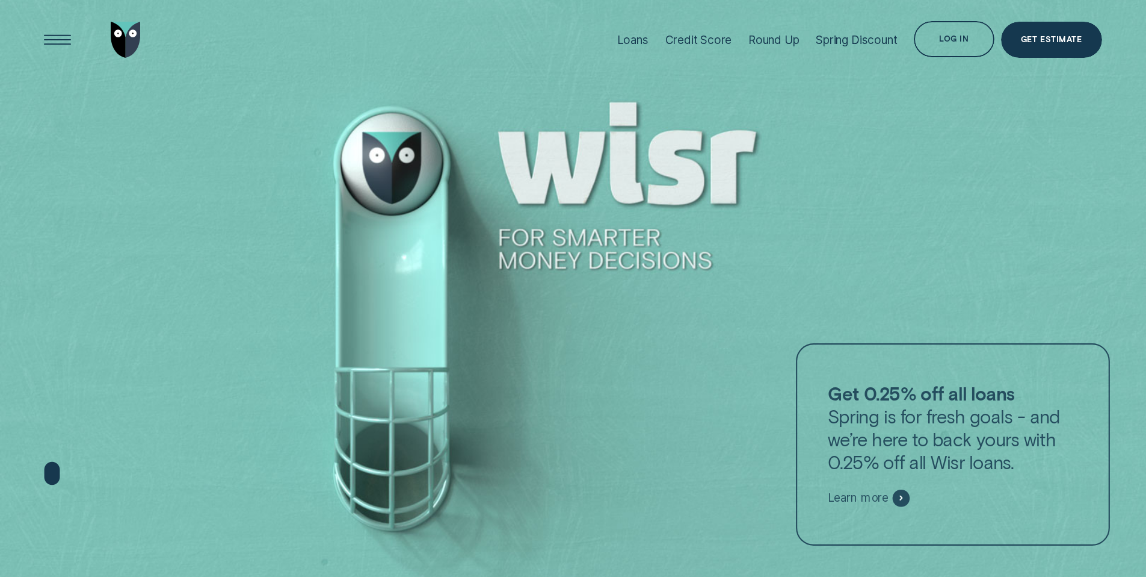 Image resolution: width=1146 pixels, height=577 pixels. Describe the element at coordinates (633, 40) in the screenshot. I see `div: Loans` at that location.